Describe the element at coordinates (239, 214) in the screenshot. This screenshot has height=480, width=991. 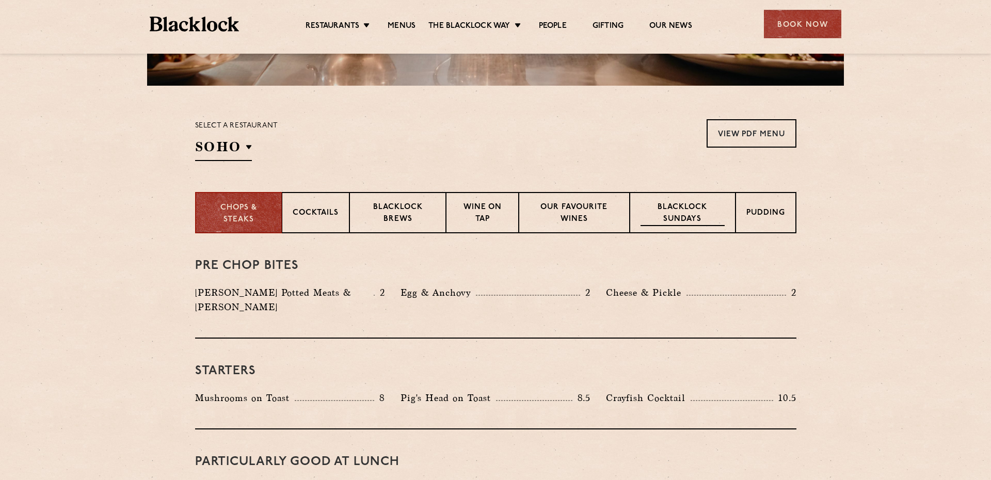
I see `p: Chops & Steaks` at that location.